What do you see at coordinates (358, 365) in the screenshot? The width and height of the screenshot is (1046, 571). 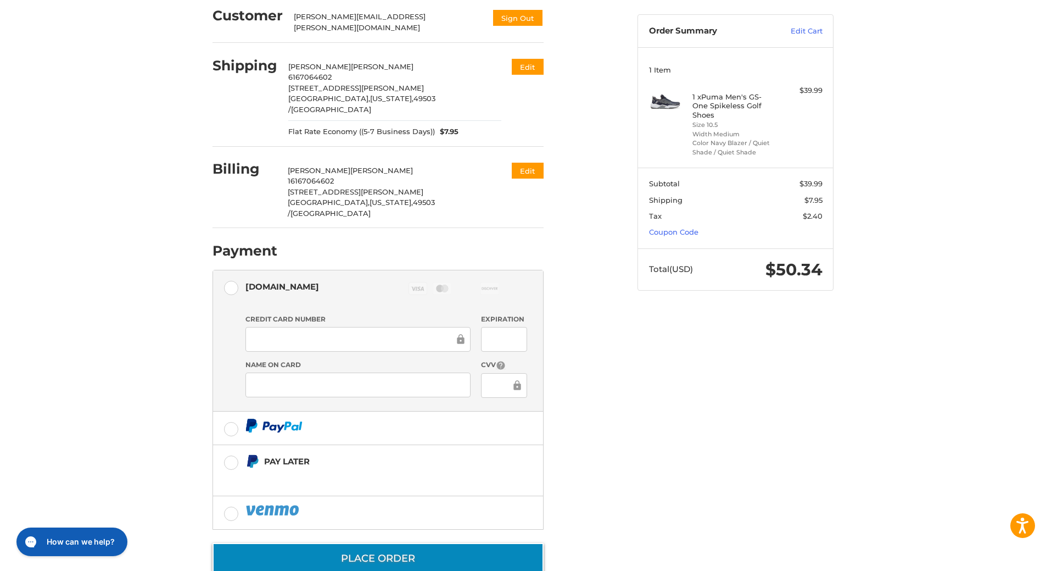 I see `label: Name on Card` at bounding box center [358, 365].